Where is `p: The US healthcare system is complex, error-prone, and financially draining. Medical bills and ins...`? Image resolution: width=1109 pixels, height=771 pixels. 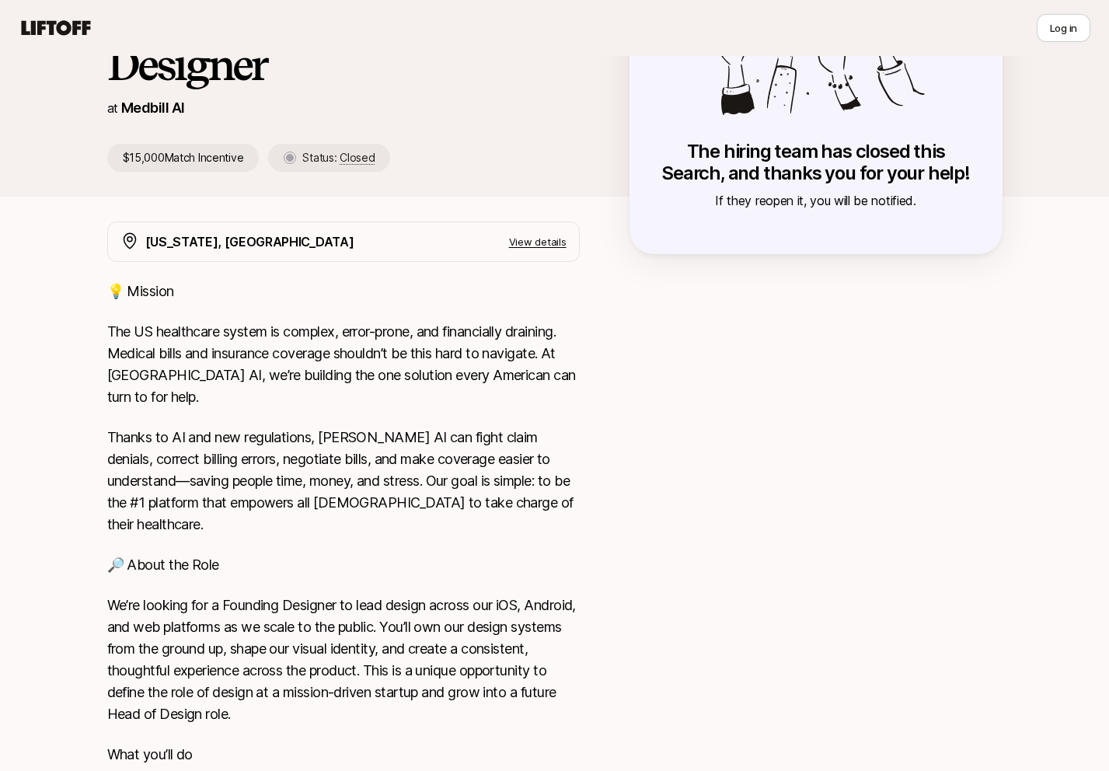
p: The US healthcare system is complex, error-prone, and financially draining. Medical bills and ins... is located at coordinates (344, 365).